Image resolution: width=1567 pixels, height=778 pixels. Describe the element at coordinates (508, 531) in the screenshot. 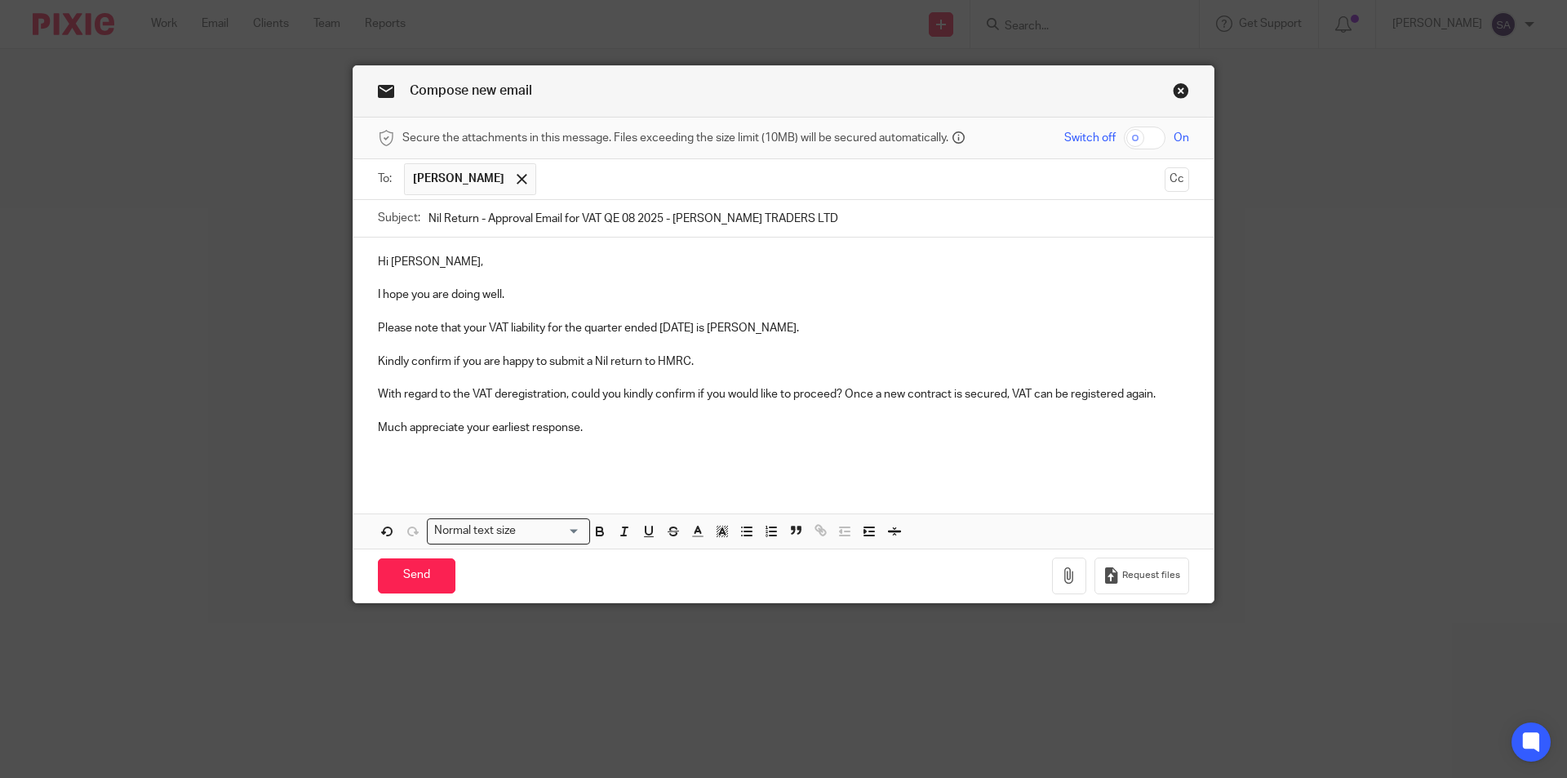

I see `div: Search for option` at that location.